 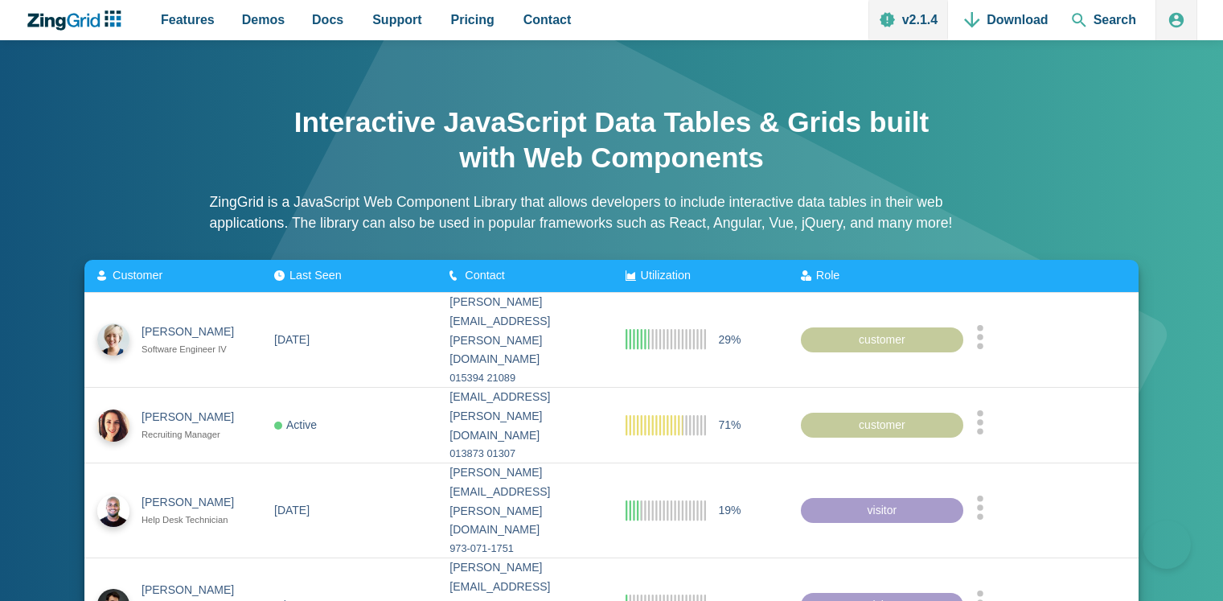 I want to click on p: ZingGrid is a JavaScript Web Component Library that allows developers to include interactive data..., so click(x=612, y=212).